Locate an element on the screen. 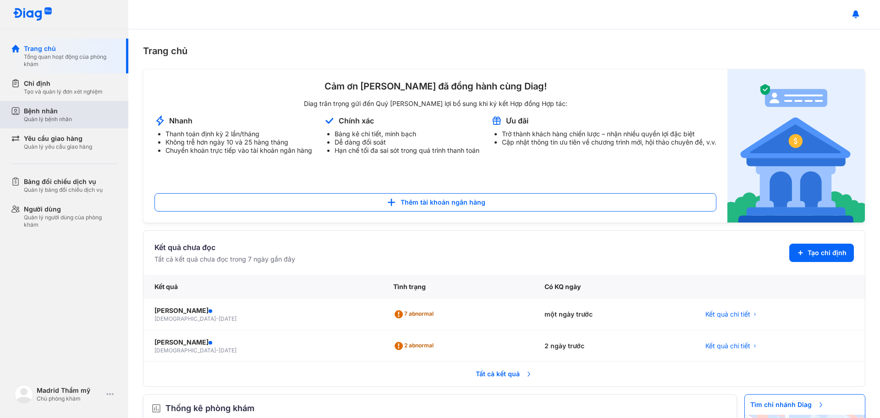 The image size is (880, 418). div: Chỉ định is located at coordinates (63, 83).